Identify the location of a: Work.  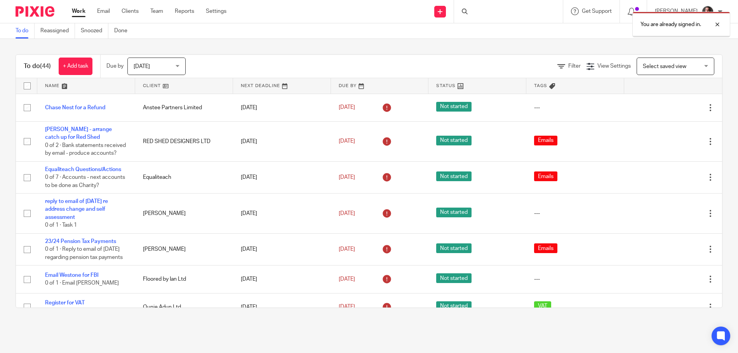
(78, 11).